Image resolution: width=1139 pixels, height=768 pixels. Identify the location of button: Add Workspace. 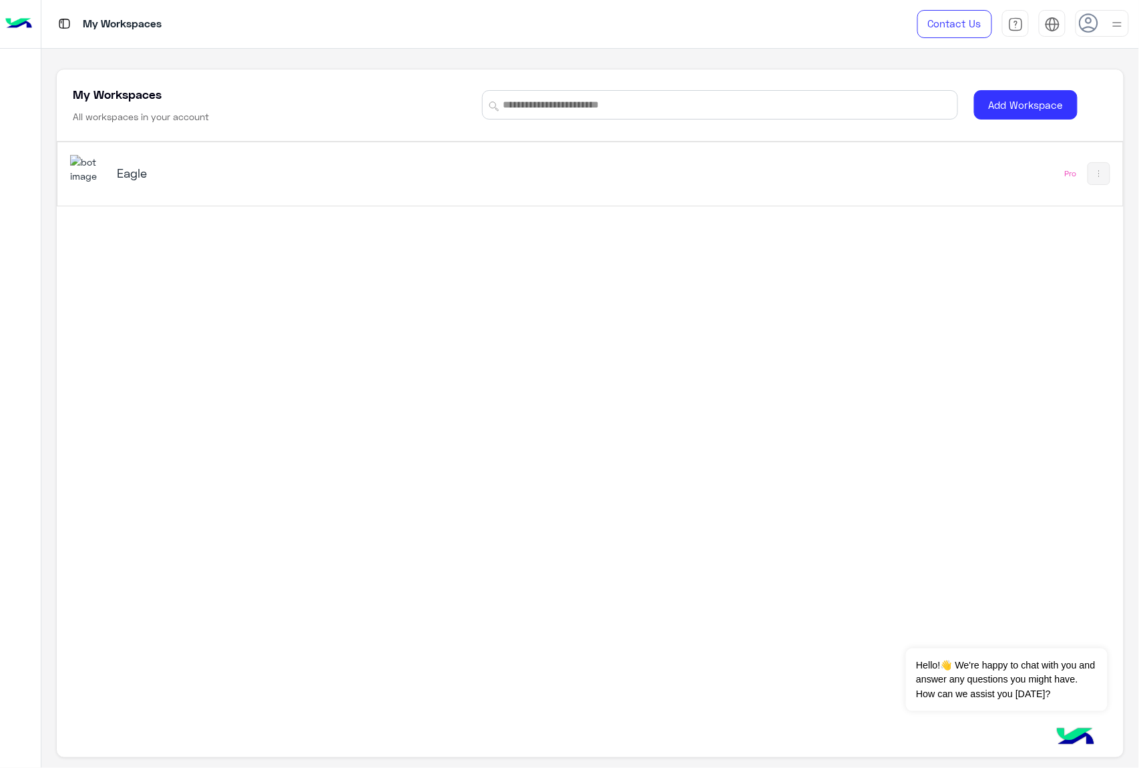
(1026, 105).